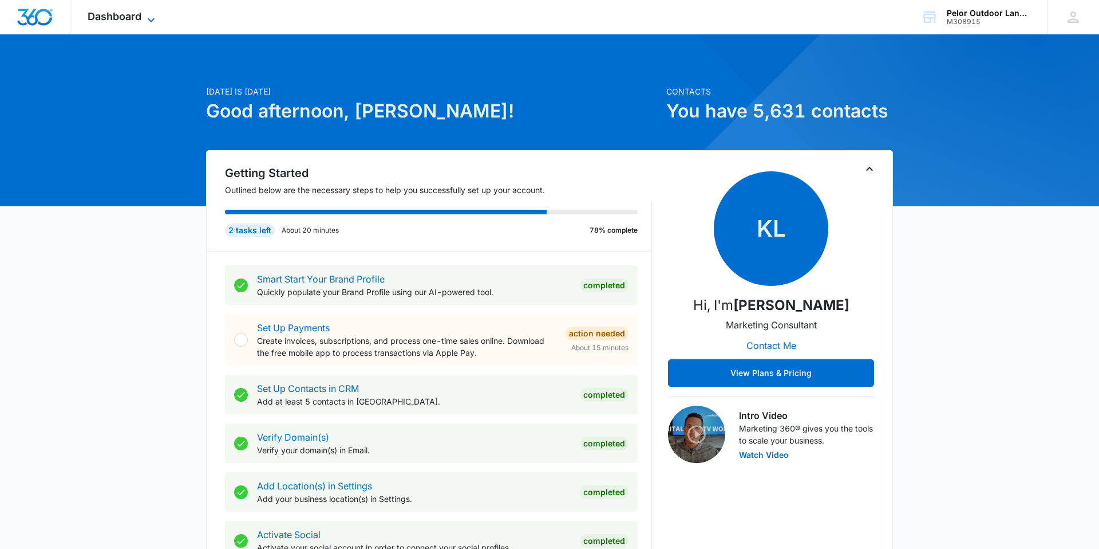 The image size is (1099, 549). What do you see at coordinates (250, 230) in the screenshot?
I see `div: 2 tasks left` at bounding box center [250, 230].